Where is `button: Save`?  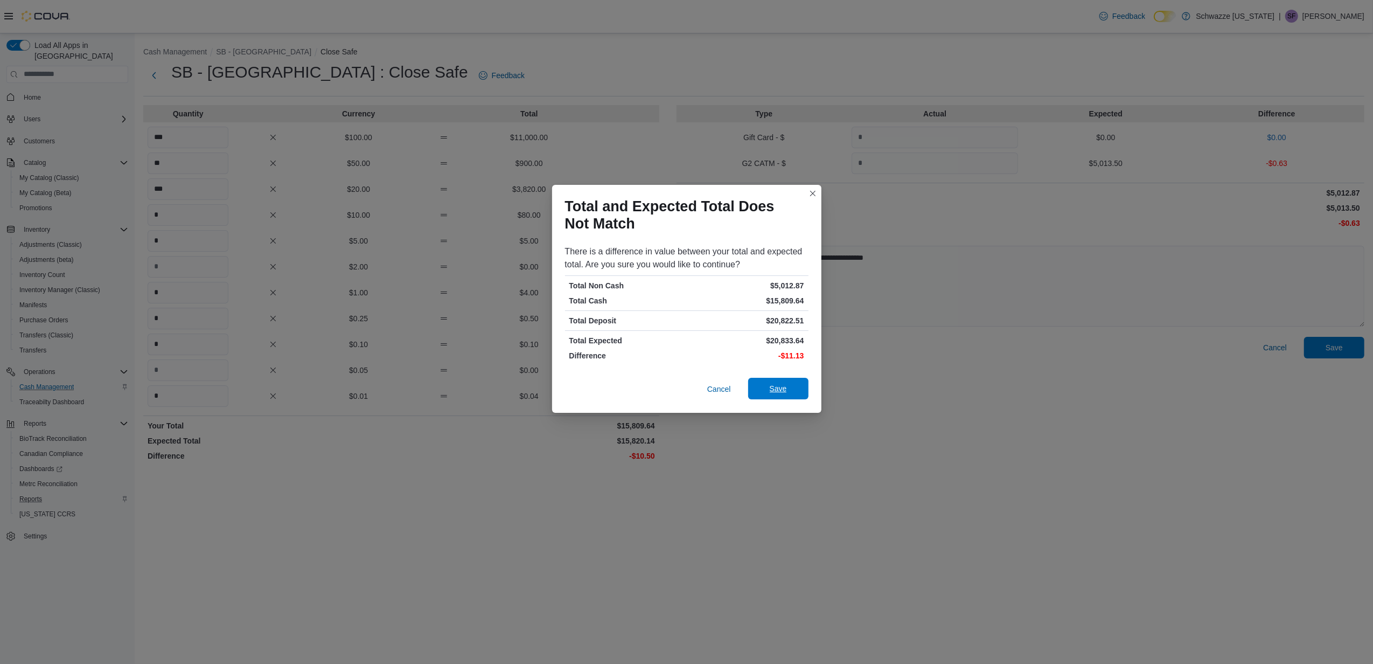 button: Save is located at coordinates (778, 388).